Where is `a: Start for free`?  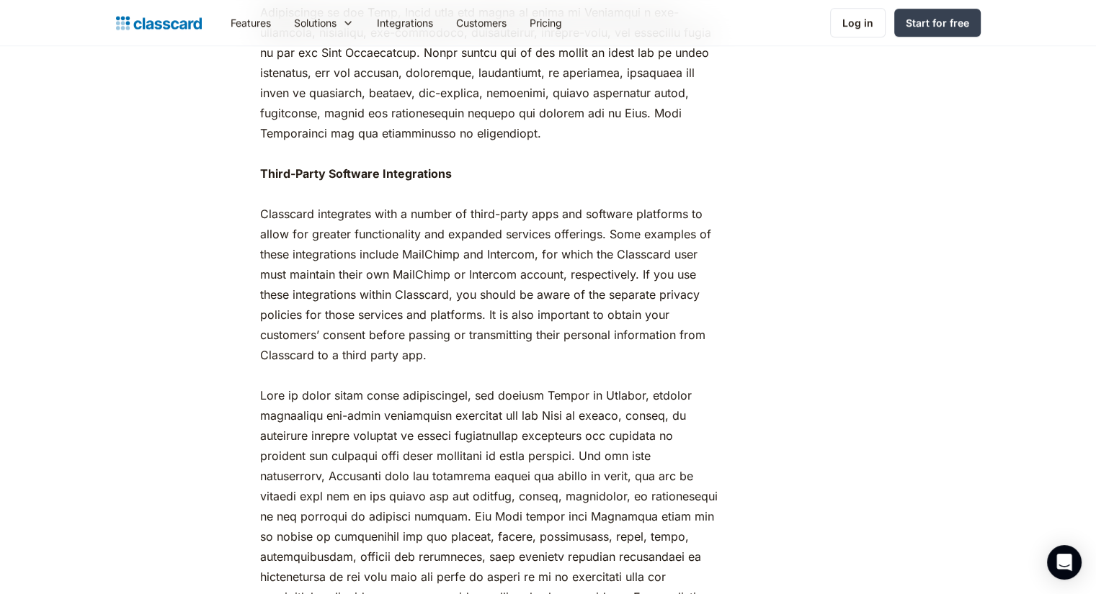
a: Start for free is located at coordinates (937, 22).